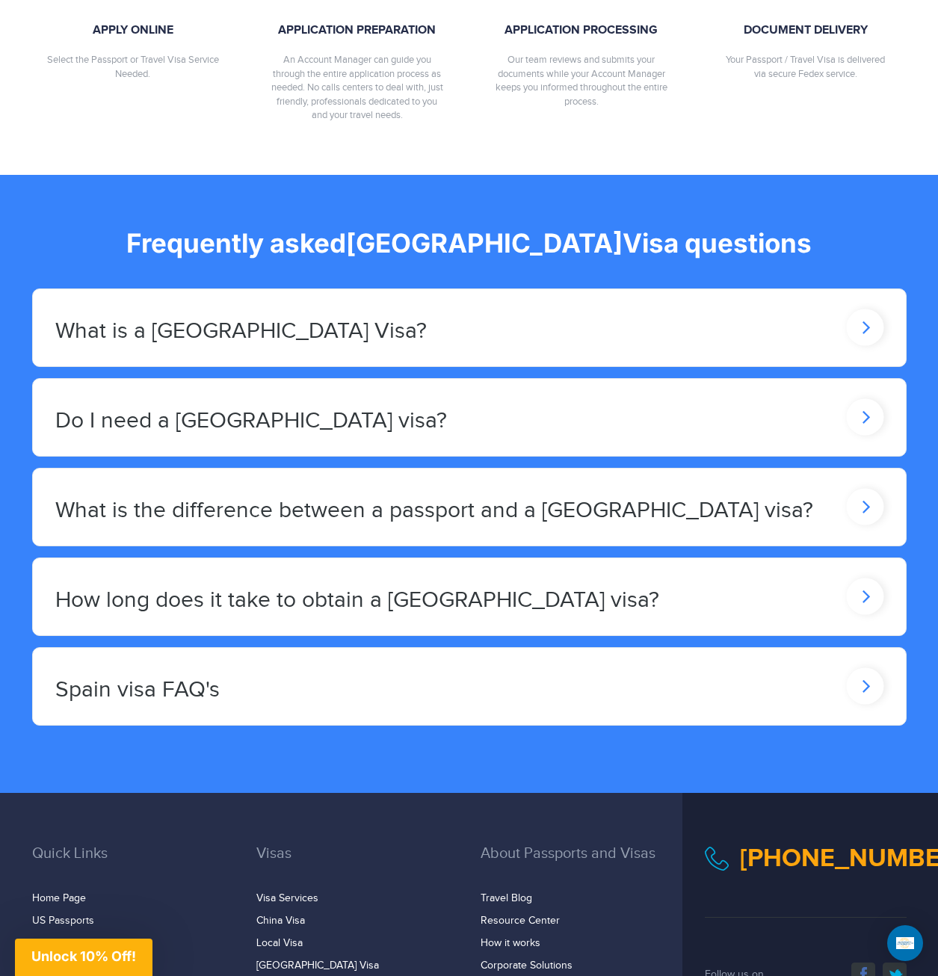 This screenshot has width=938, height=976. I want to click on a: Home Page, so click(59, 899).